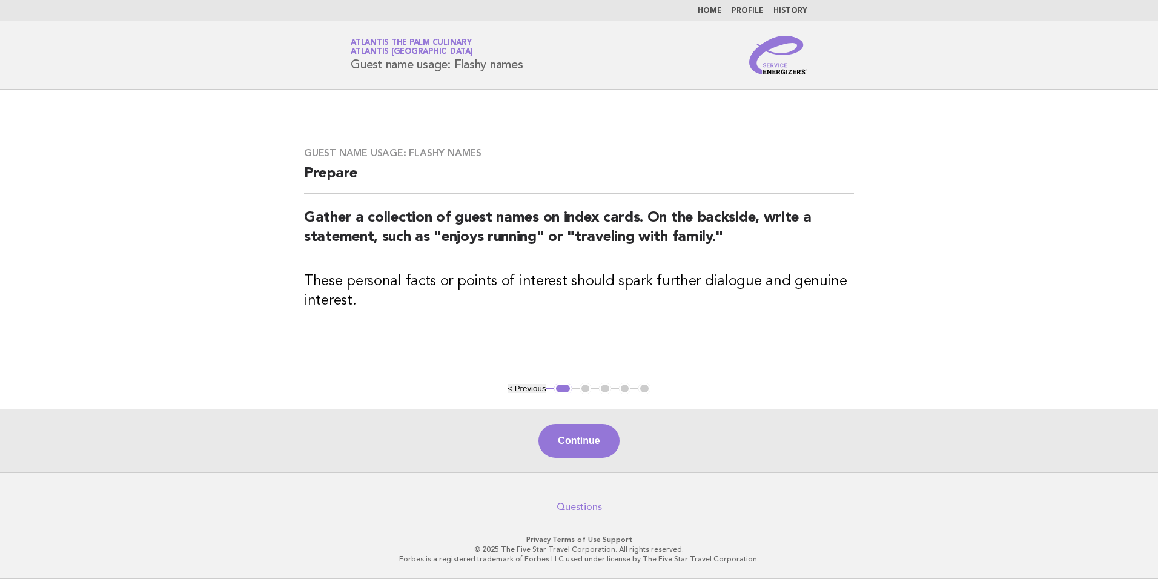 This screenshot has width=1158, height=579. What do you see at coordinates (579, 549) in the screenshot?
I see `p: © 2025 The Five Star Travel Corporation. All rights reserved.` at bounding box center [579, 549].